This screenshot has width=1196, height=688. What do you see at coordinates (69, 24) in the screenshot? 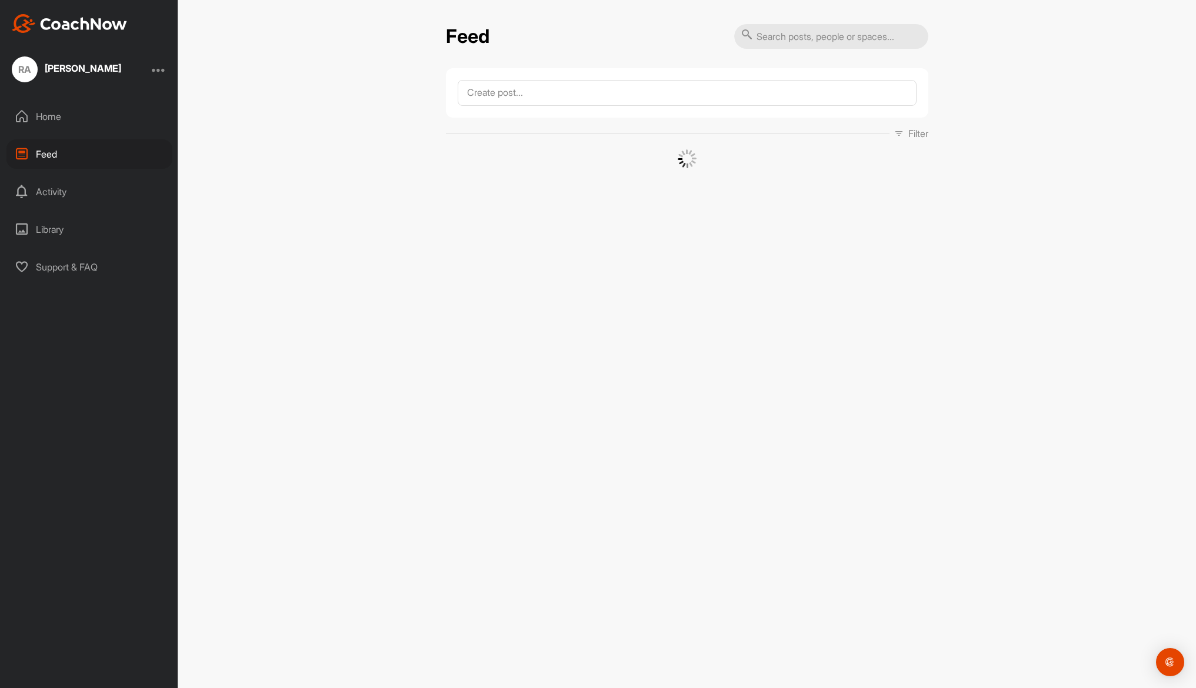
I see `img: CoachNow` at bounding box center [69, 24].